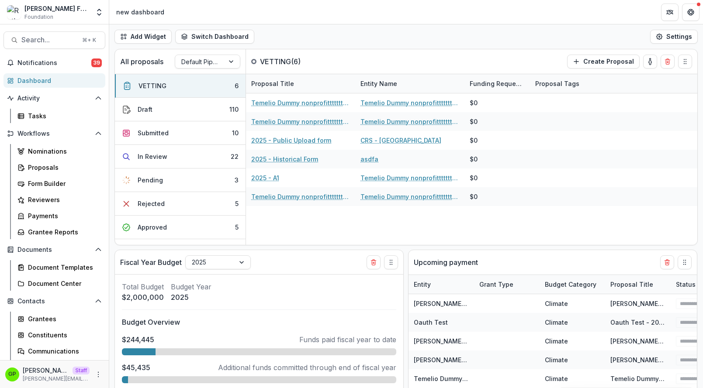  Describe the element at coordinates (39, 17) in the screenshot. I see `span: Foundation` at that location.